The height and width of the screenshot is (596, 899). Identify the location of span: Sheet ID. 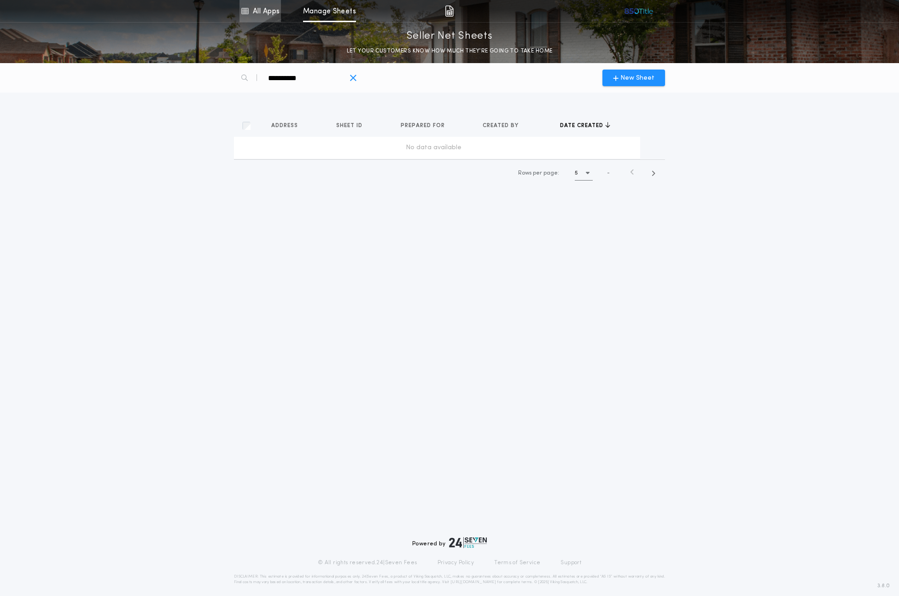
(350, 126).